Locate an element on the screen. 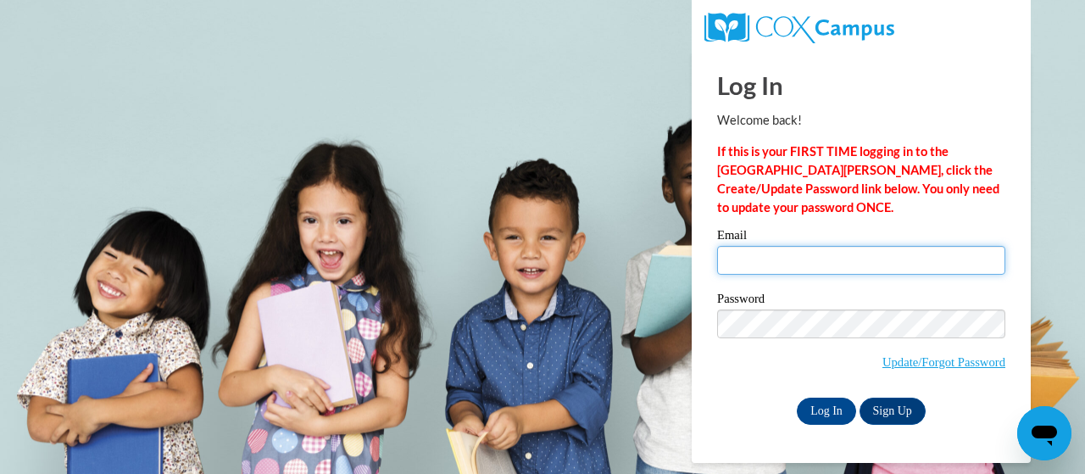 Image resolution: width=1085 pixels, height=474 pixels. p: Welcome back! is located at coordinates (861, 120).